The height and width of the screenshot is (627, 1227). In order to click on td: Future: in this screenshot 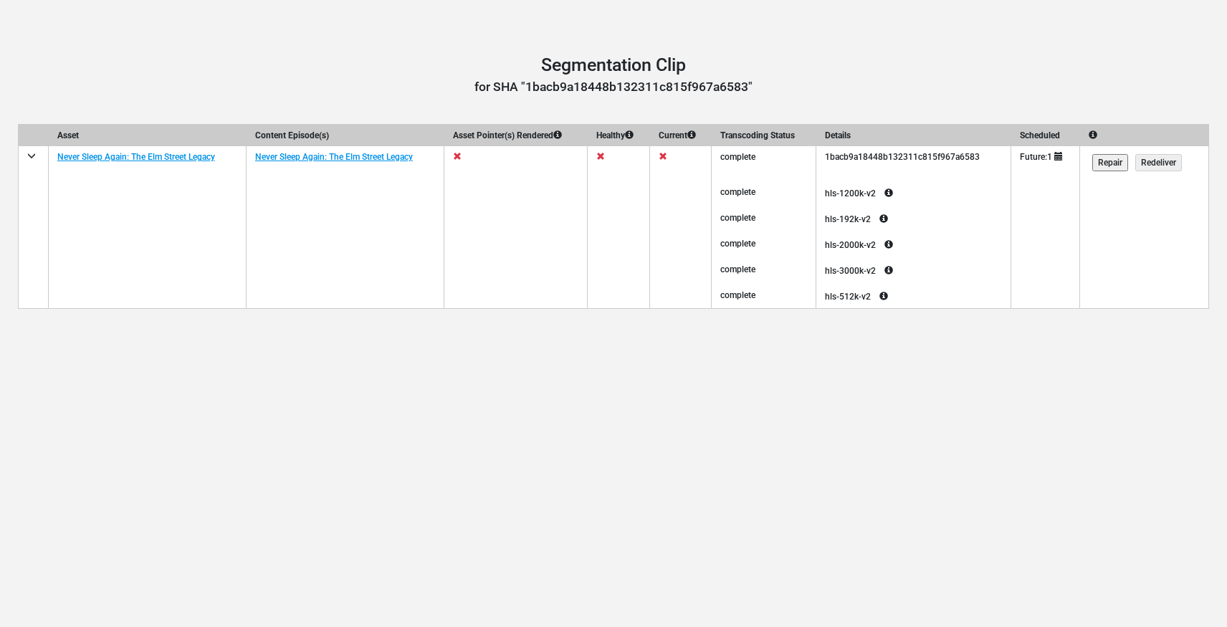, I will do `click(1045, 163)`.